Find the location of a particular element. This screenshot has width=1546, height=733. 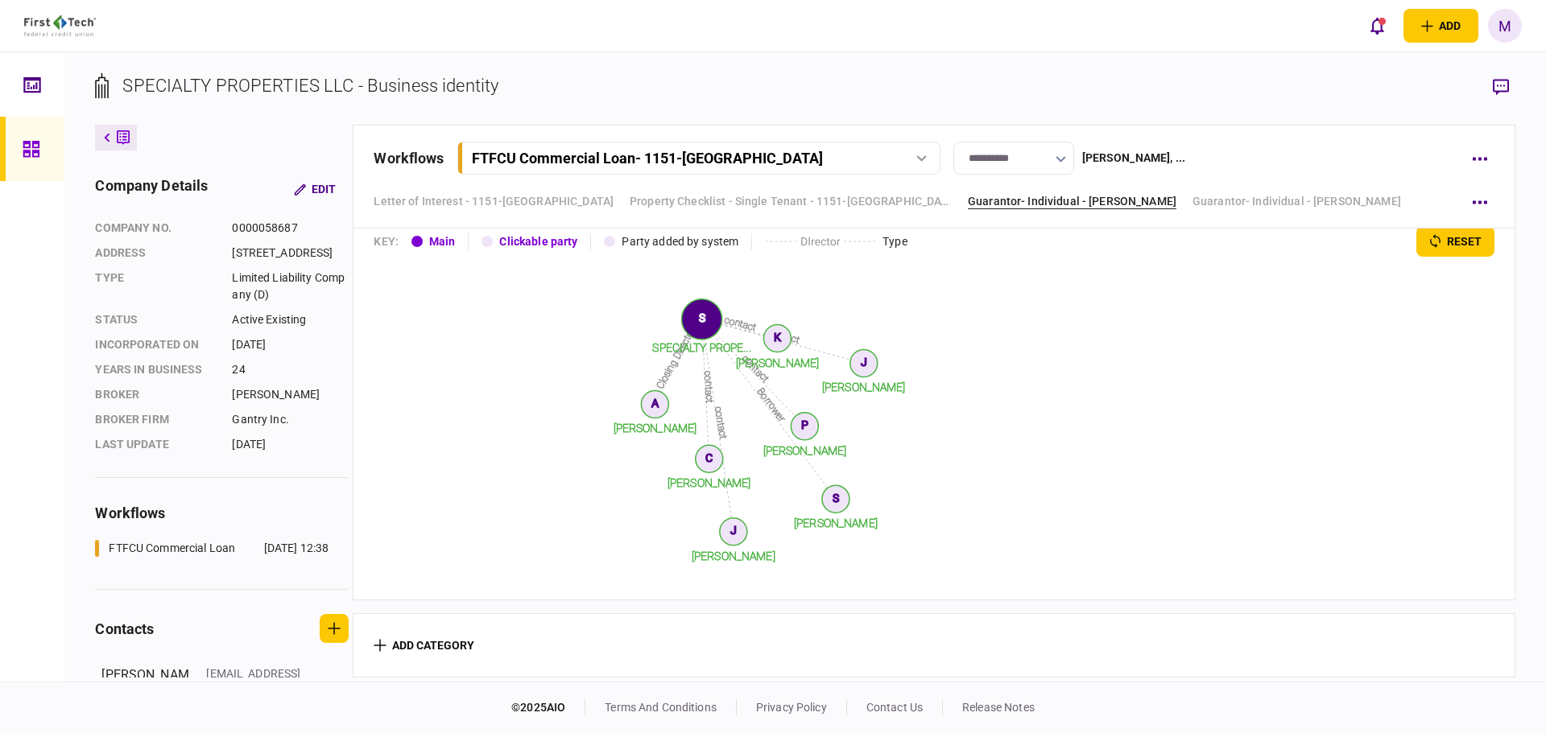

text: Borrower is located at coordinates (771, 406).